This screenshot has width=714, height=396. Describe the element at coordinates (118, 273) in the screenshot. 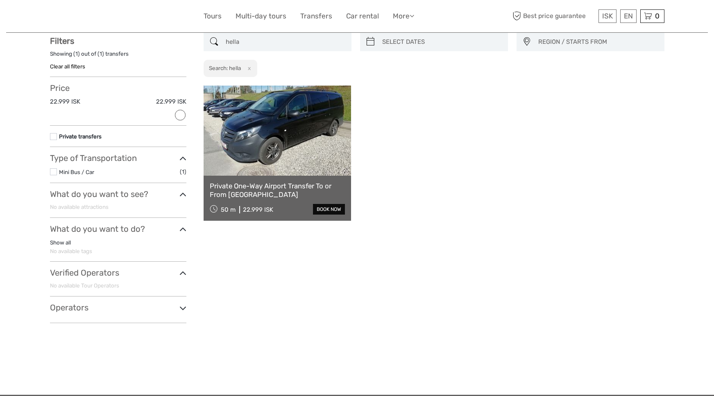

I see `h3: Verified Operators` at that location.